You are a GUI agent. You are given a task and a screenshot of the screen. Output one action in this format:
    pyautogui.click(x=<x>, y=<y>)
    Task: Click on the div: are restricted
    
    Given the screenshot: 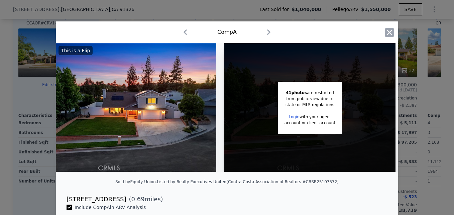 What is the action you would take?
    pyautogui.click(x=310, y=93)
    